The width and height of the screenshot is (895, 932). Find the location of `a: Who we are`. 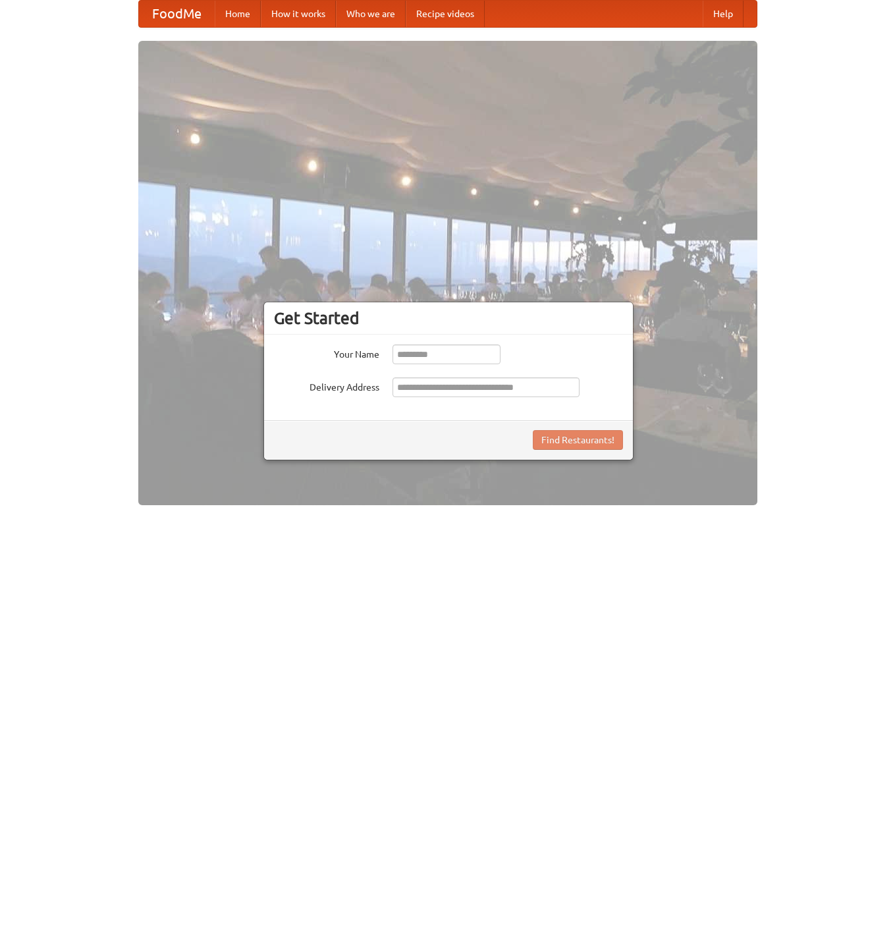

a: Who we are is located at coordinates (371, 14).